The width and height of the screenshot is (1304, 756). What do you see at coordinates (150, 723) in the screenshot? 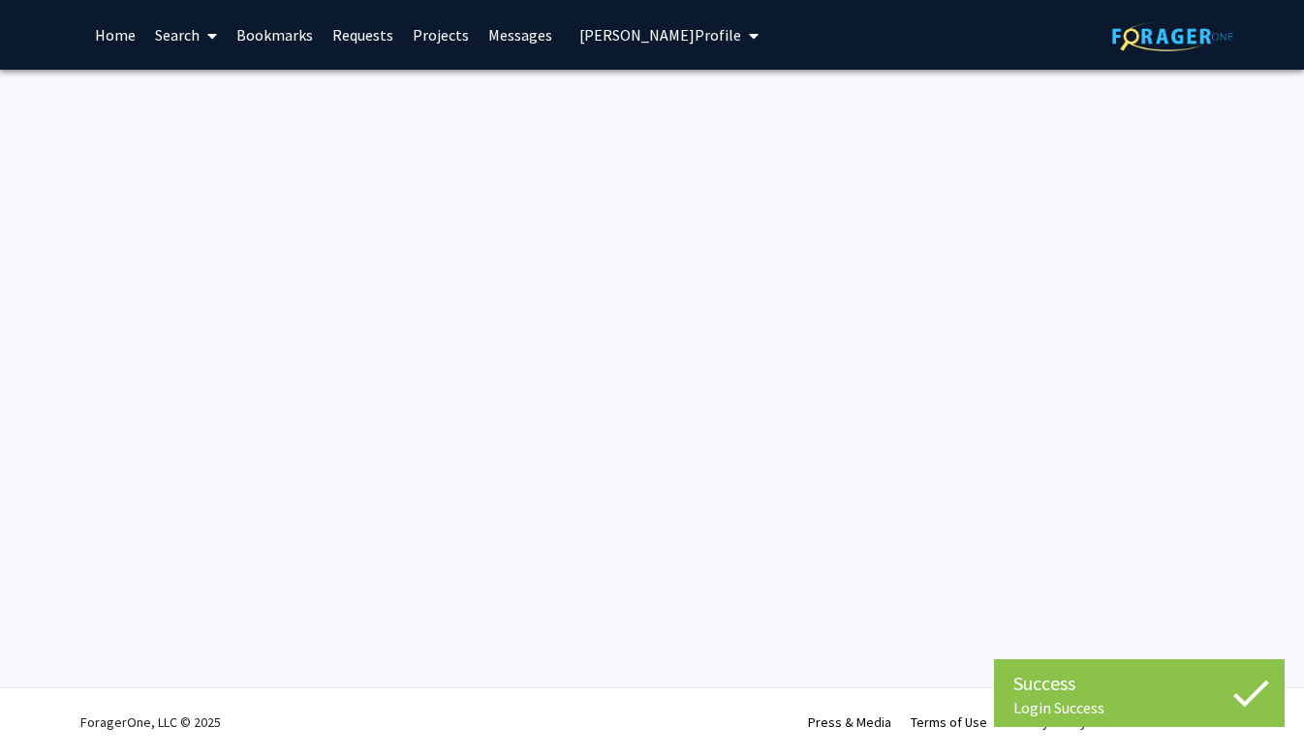
I see `div: ForagerOne, LLC © 2025` at bounding box center [150, 723].